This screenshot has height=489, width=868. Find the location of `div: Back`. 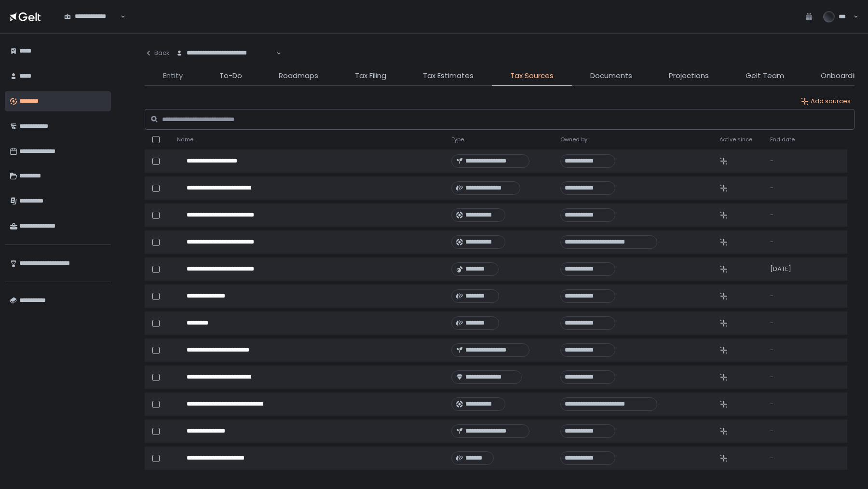

div: Back is located at coordinates (157, 53).